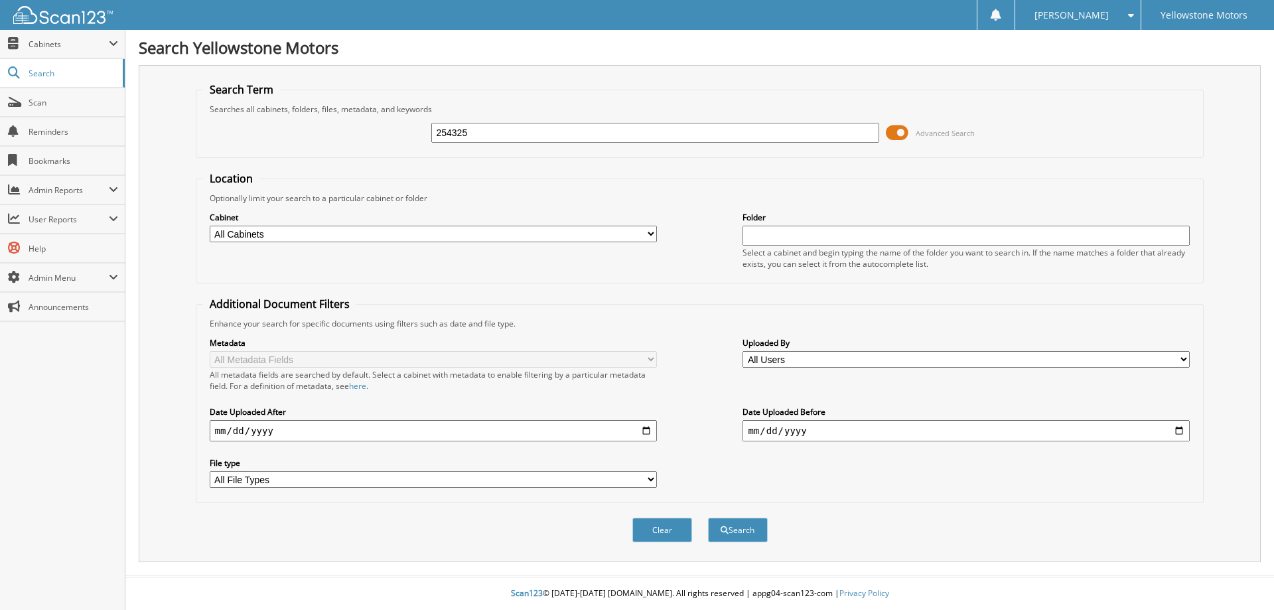 The height and width of the screenshot is (610, 1274). I want to click on label: Cabinet, so click(433, 217).